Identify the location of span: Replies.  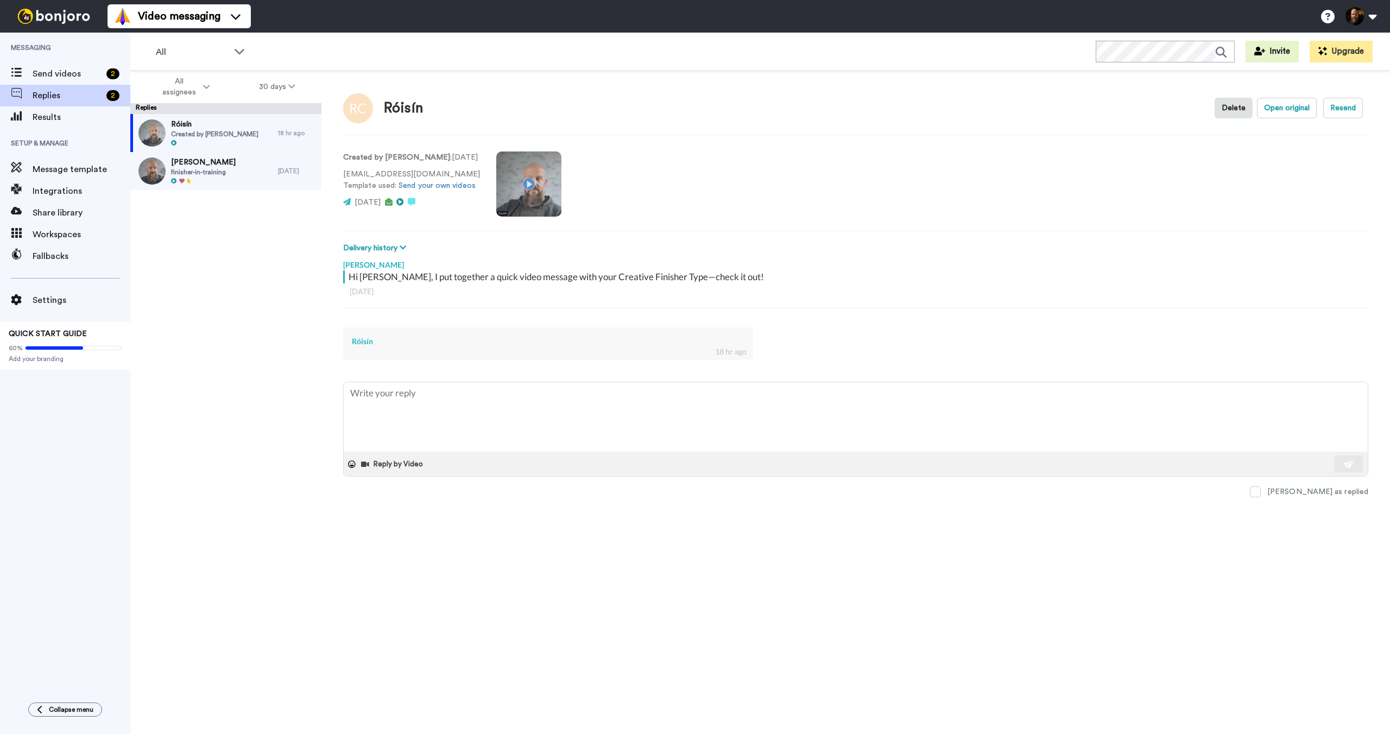
(67, 96).